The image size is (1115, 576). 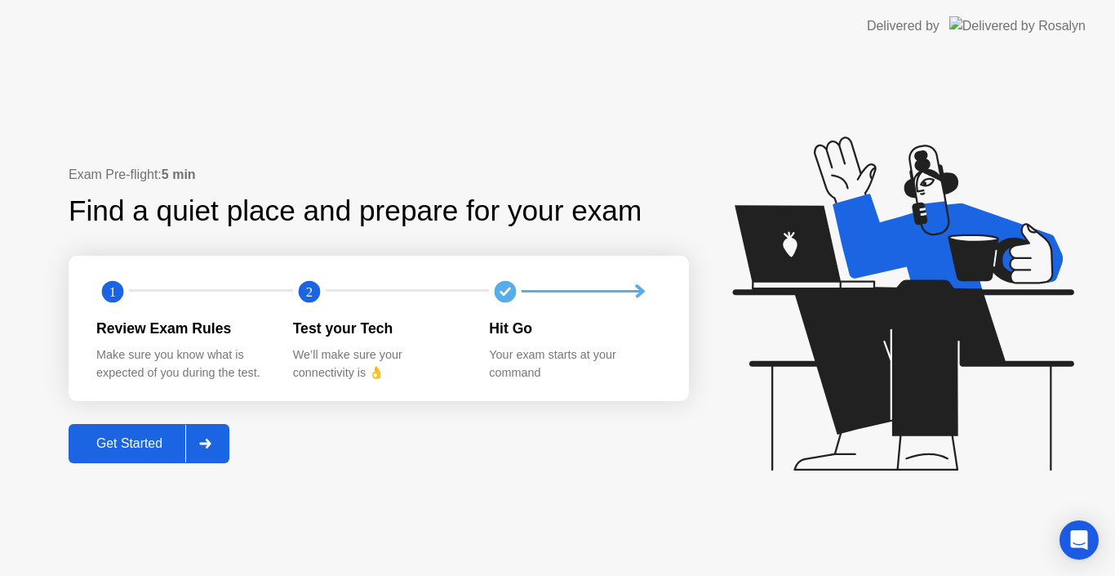 What do you see at coordinates (149, 443) in the screenshot?
I see `button: Get Started` at bounding box center [149, 443].